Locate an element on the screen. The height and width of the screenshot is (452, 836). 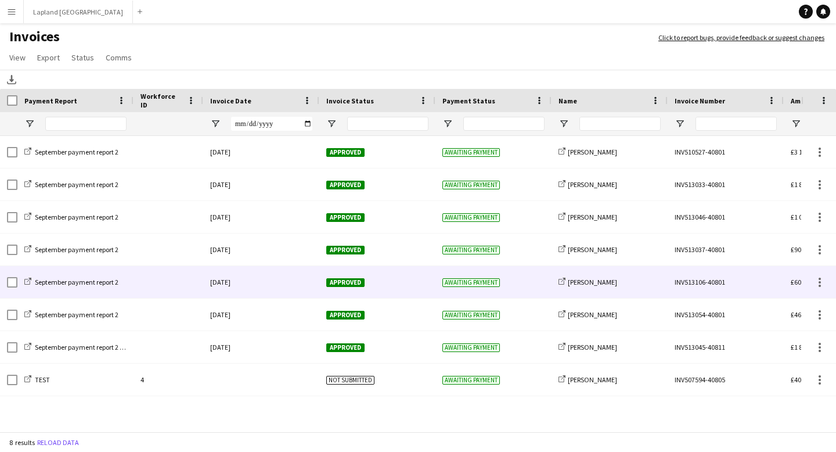
span: Export is located at coordinates (48, 58).